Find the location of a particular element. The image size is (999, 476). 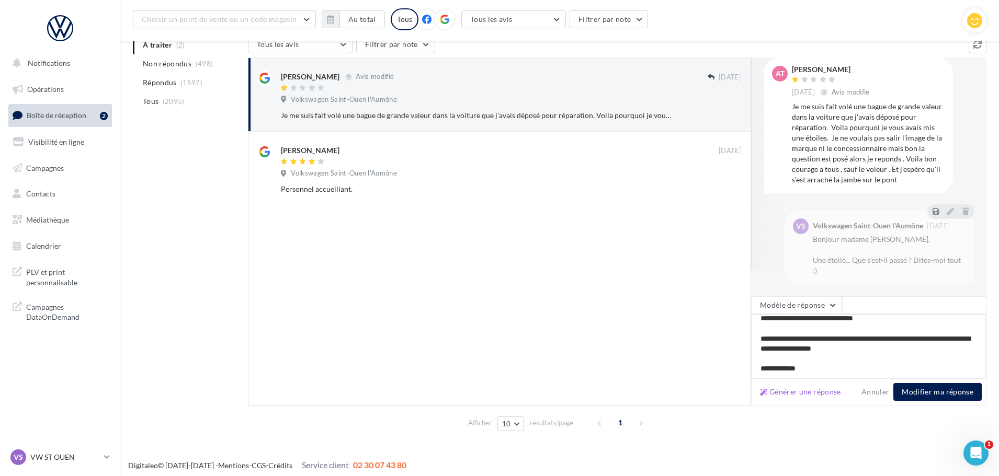

button: Notifications is located at coordinates (58, 63).